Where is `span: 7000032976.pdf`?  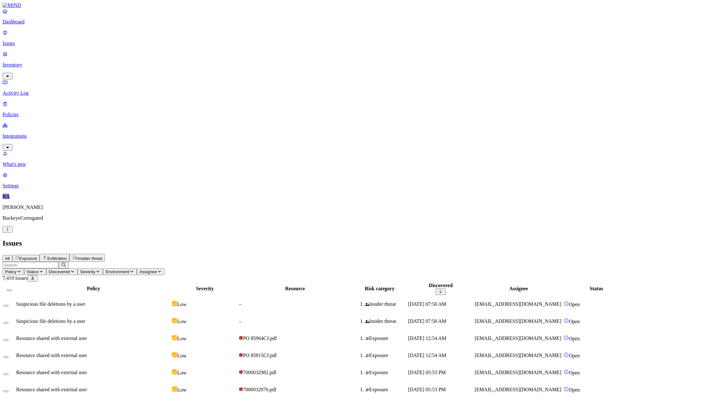 span: 7000032976.pdf is located at coordinates (259, 390).